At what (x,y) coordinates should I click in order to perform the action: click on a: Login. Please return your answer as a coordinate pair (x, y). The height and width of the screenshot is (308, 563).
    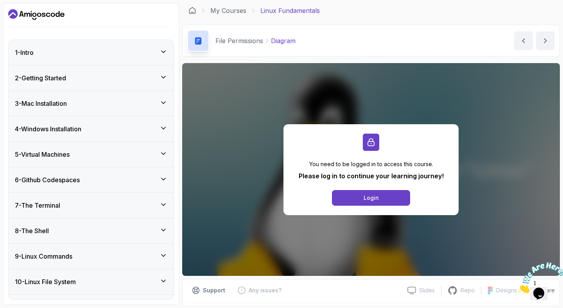
    Looking at the image, I should click on (371, 198).